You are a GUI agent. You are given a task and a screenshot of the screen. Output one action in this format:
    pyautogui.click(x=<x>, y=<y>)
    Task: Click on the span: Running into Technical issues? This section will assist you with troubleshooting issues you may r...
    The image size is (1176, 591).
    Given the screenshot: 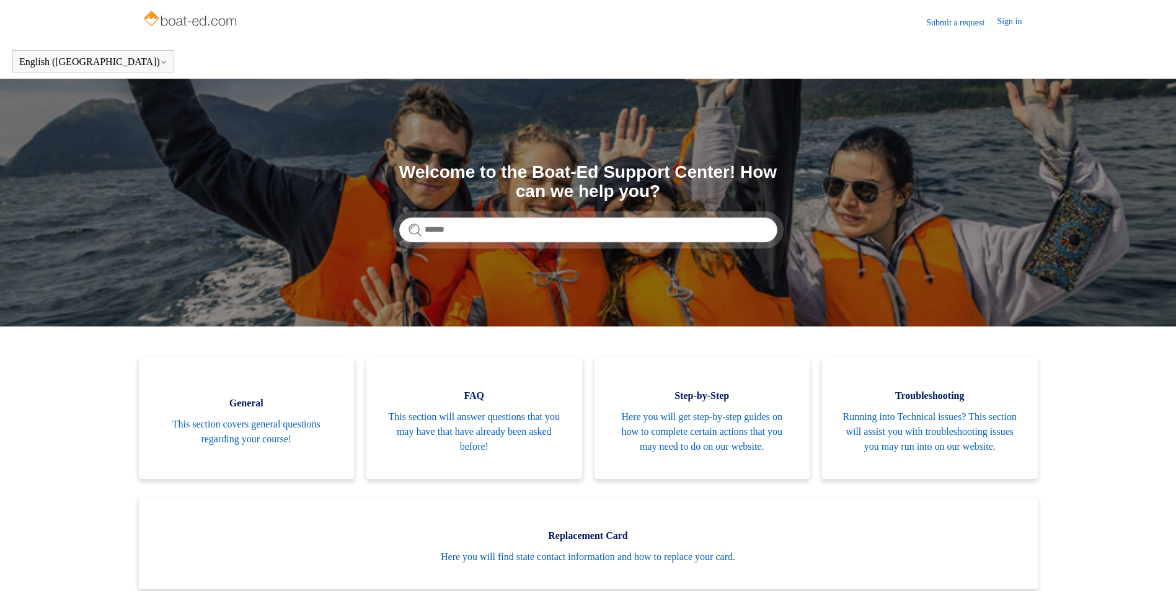 What is the action you would take?
    pyautogui.click(x=930, y=432)
    